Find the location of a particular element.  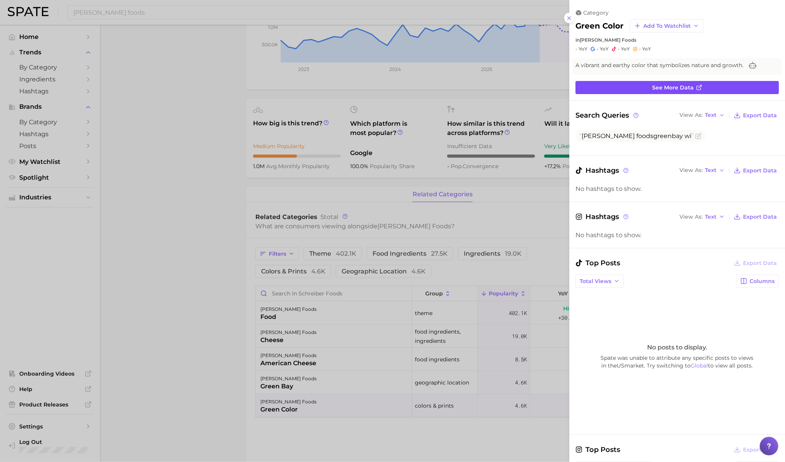

span: category is located at coordinates (596, 13).